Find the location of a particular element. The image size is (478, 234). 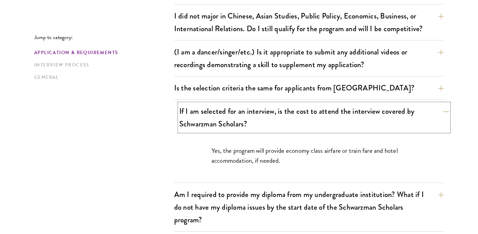

a: Interview Process is located at coordinates (102, 65).